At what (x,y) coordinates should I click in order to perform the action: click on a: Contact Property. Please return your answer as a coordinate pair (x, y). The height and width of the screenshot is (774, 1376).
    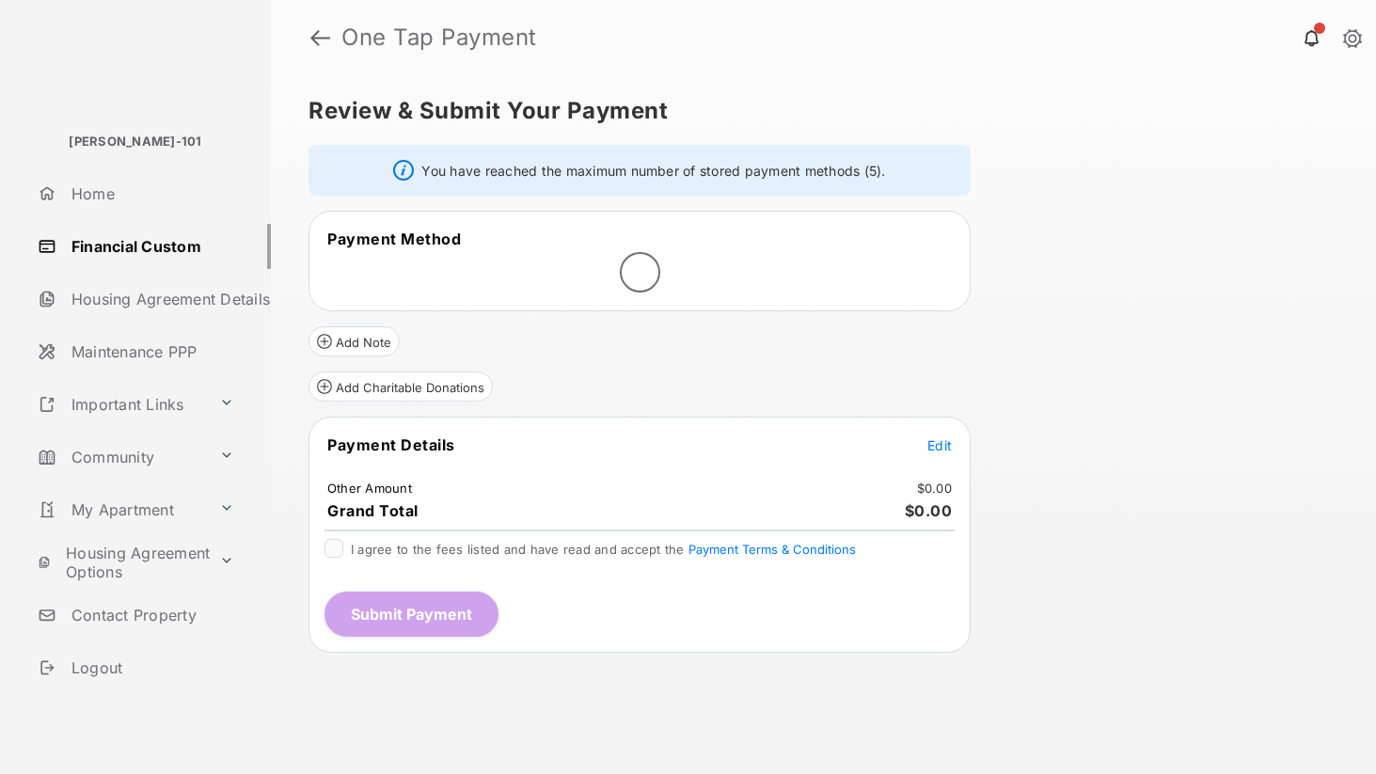
    Looking at the image, I should click on (150, 615).